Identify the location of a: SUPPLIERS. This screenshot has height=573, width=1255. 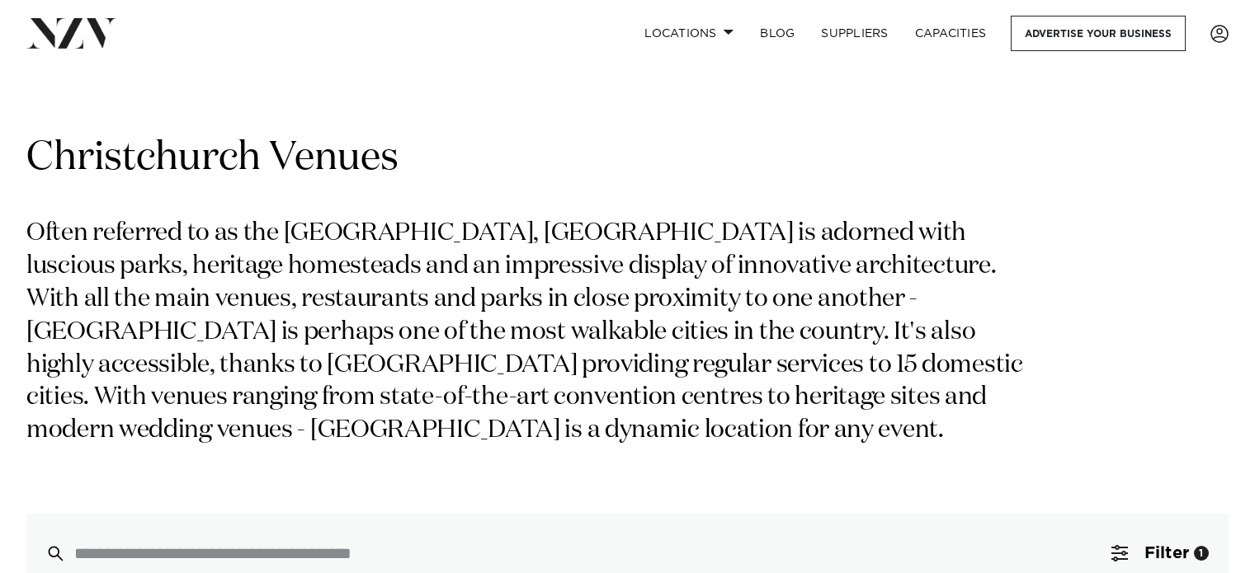
(854, 33).